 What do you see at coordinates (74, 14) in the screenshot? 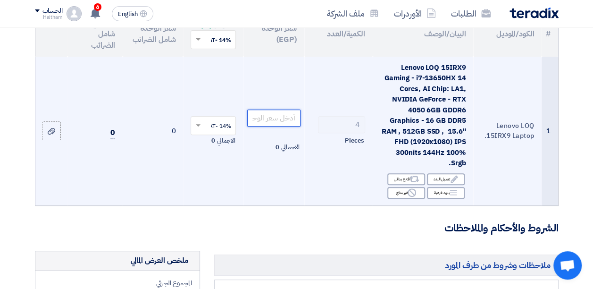
I see `img: profile_test.png` at bounding box center [74, 14].